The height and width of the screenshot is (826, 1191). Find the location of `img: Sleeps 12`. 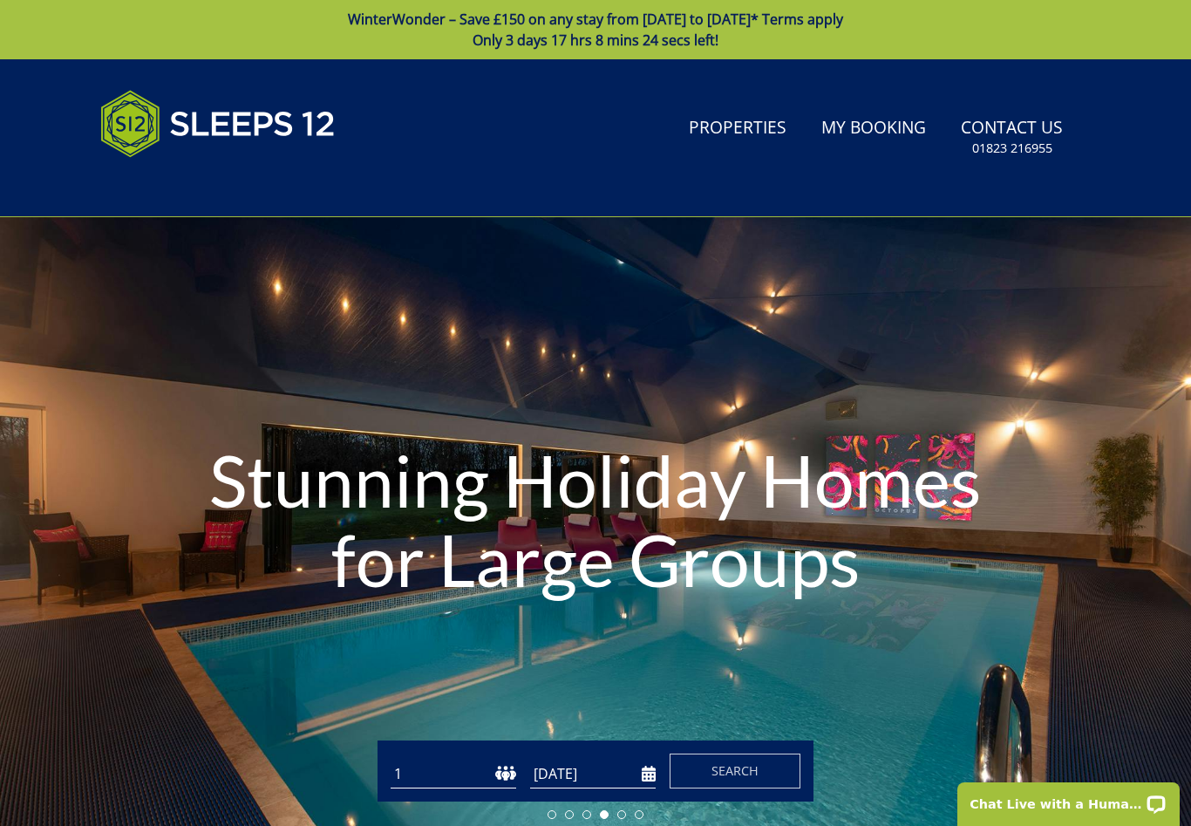

img: Sleeps 12 is located at coordinates (218, 124).